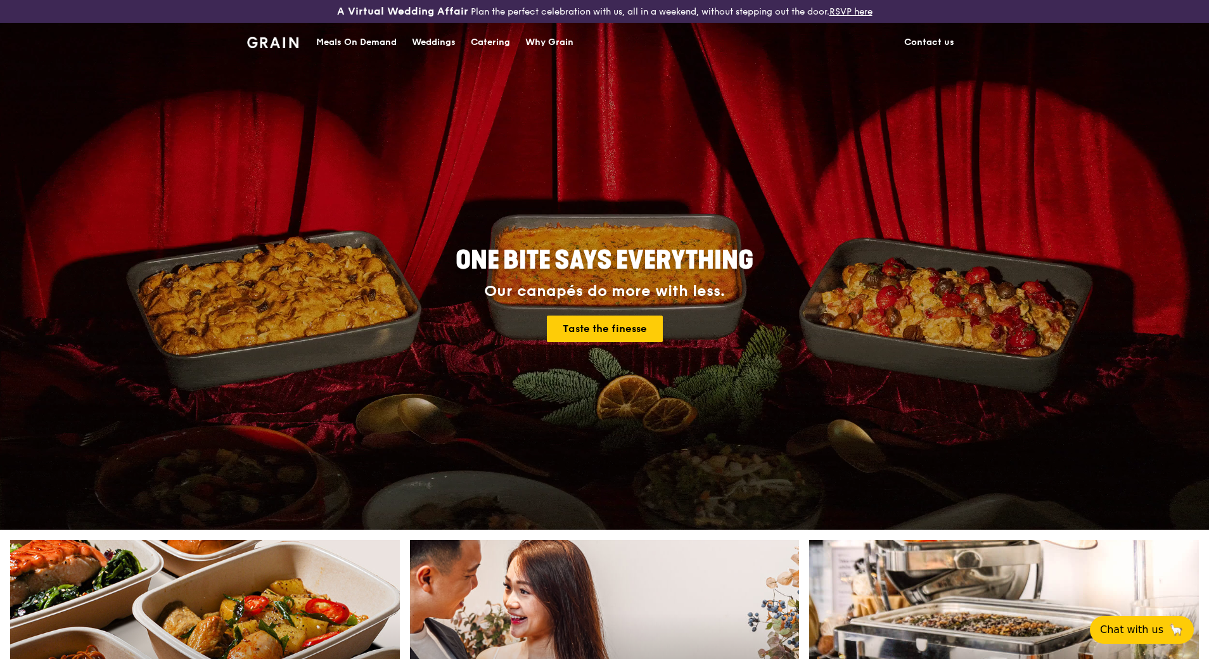 The height and width of the screenshot is (659, 1209). Describe the element at coordinates (604, 329) in the screenshot. I see `a: Taste the finesse` at that location.